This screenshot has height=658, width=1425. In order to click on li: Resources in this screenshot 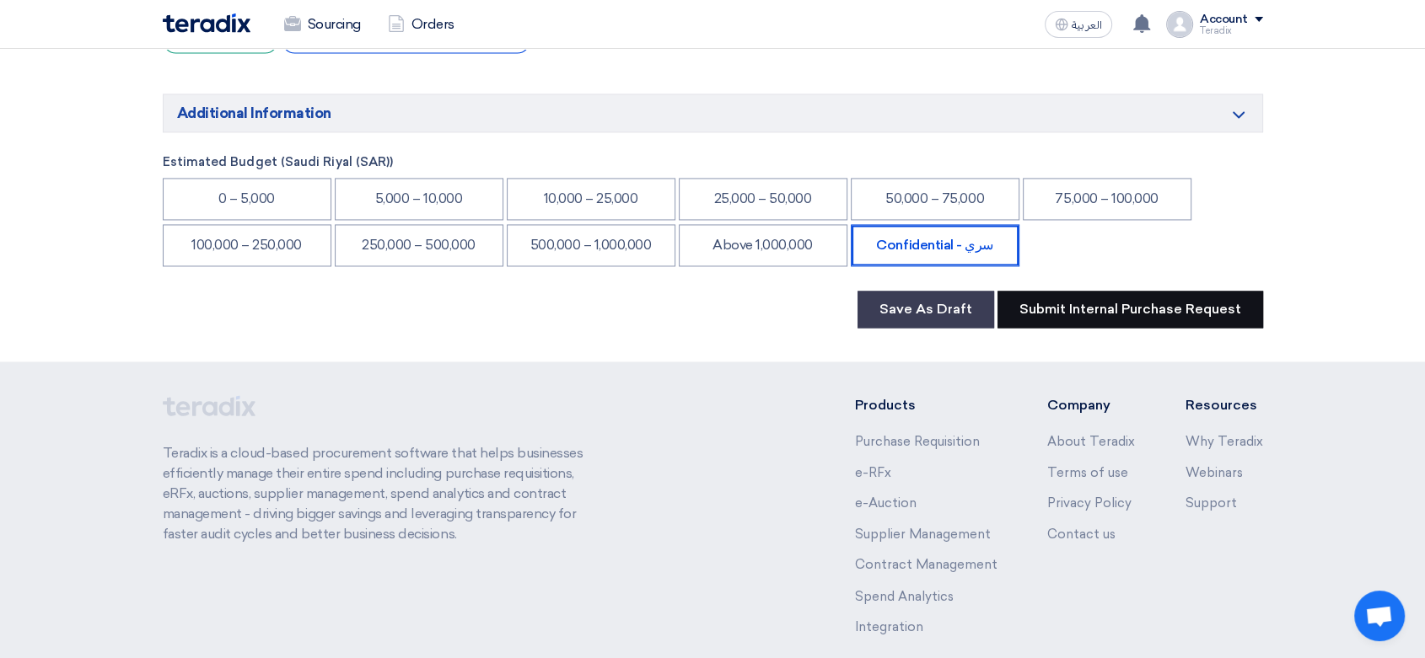, I will do `click(1224, 406)`.